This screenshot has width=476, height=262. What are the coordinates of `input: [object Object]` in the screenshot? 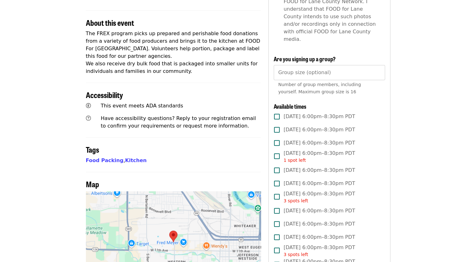 It's located at (329, 73).